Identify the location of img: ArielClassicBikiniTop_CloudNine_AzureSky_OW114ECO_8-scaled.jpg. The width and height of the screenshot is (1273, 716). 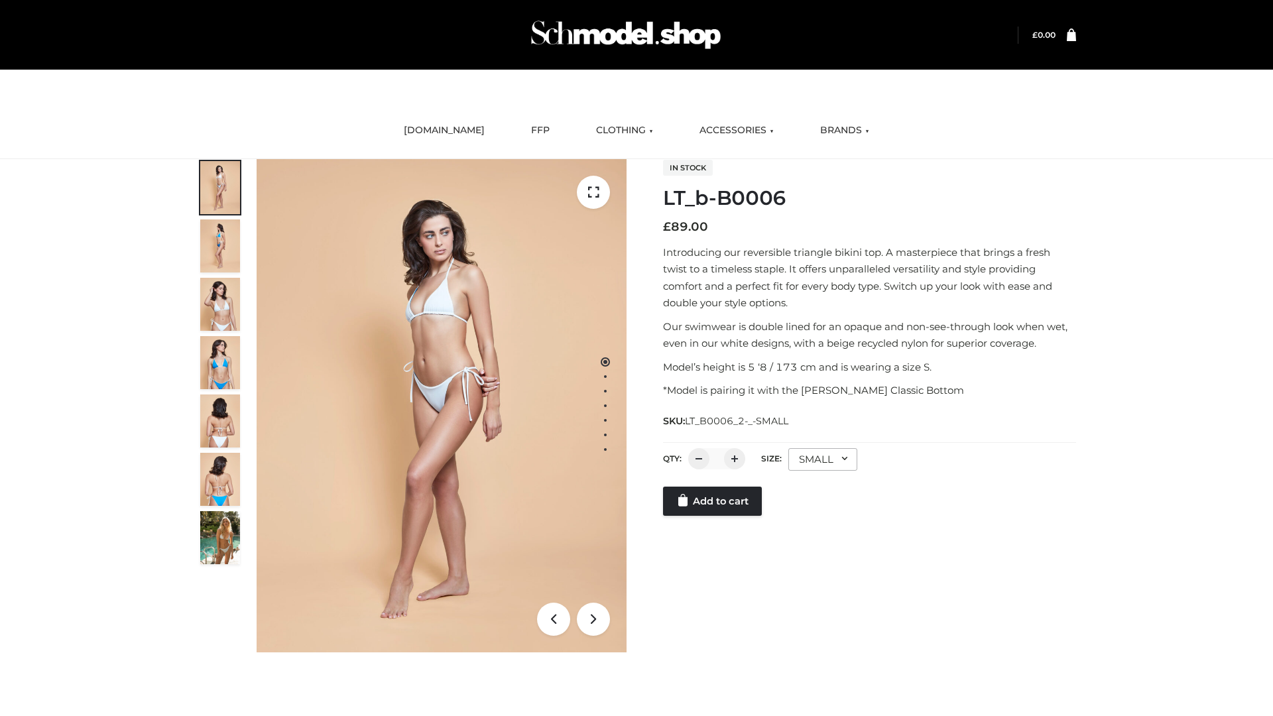
(220, 480).